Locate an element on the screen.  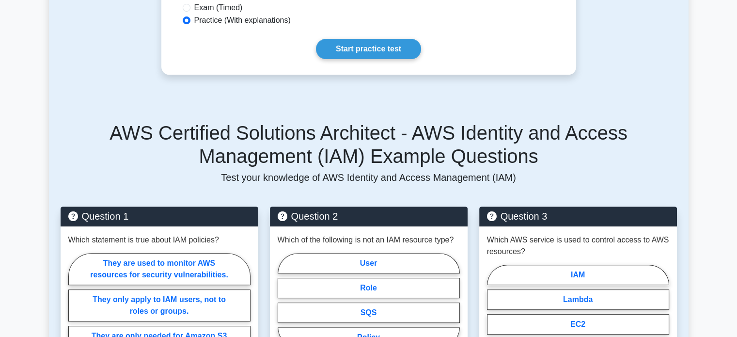
label: SQS is located at coordinates (369, 312).